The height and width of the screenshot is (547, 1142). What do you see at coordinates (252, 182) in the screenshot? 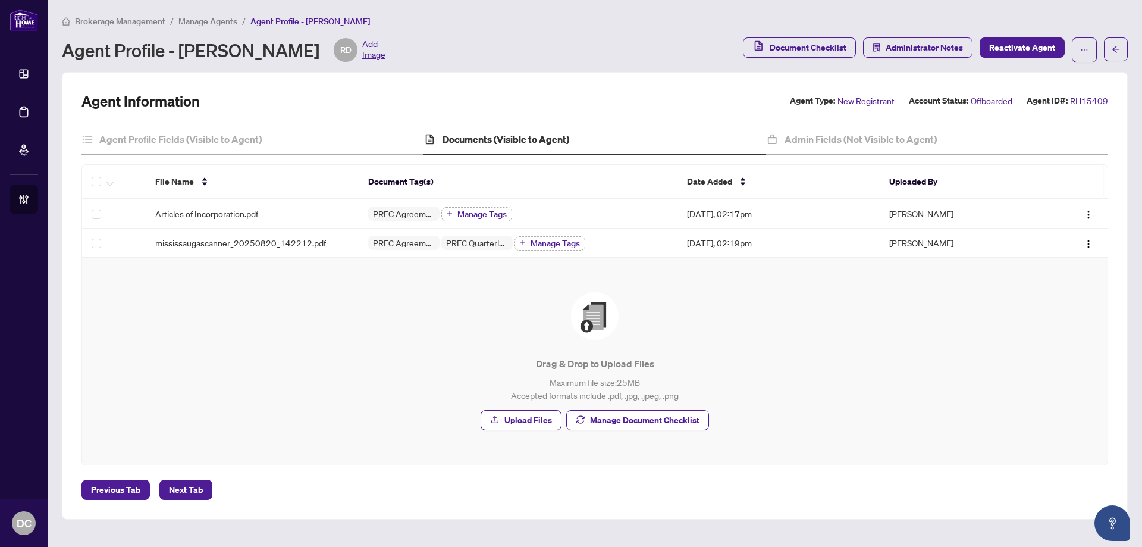
I see `th: File Name` at bounding box center [252, 182].